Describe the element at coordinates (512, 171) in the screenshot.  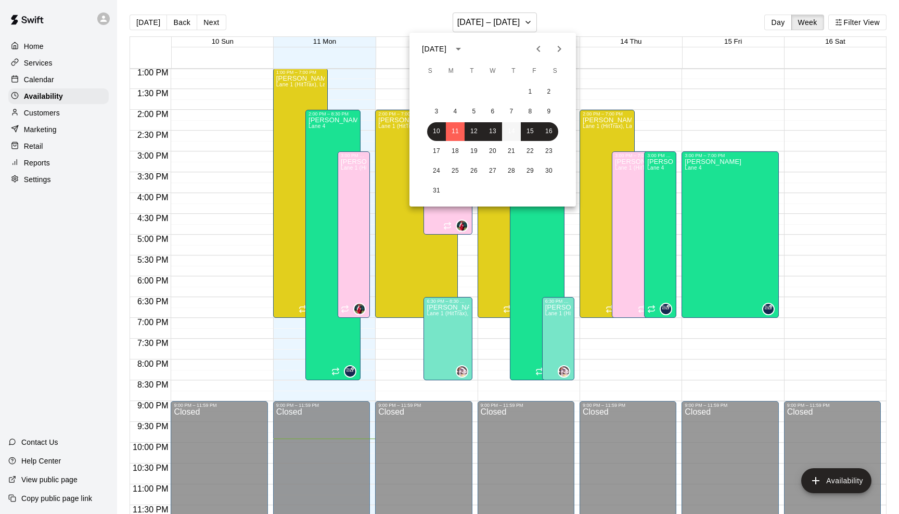
I see `button: 28` at that location.